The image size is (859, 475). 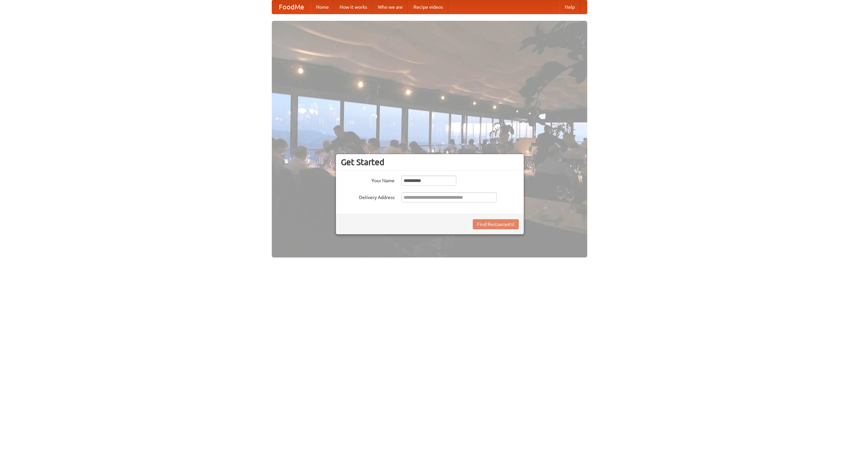 What do you see at coordinates (390, 7) in the screenshot?
I see `a: Who we are` at bounding box center [390, 7].